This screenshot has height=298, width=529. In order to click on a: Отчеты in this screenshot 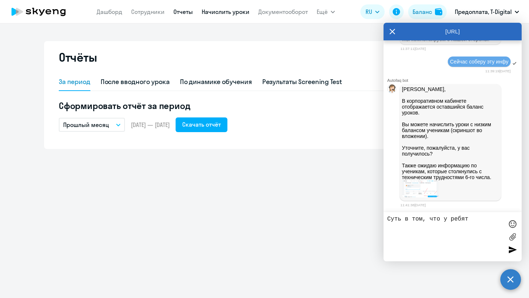, I will do `click(183, 12)`.